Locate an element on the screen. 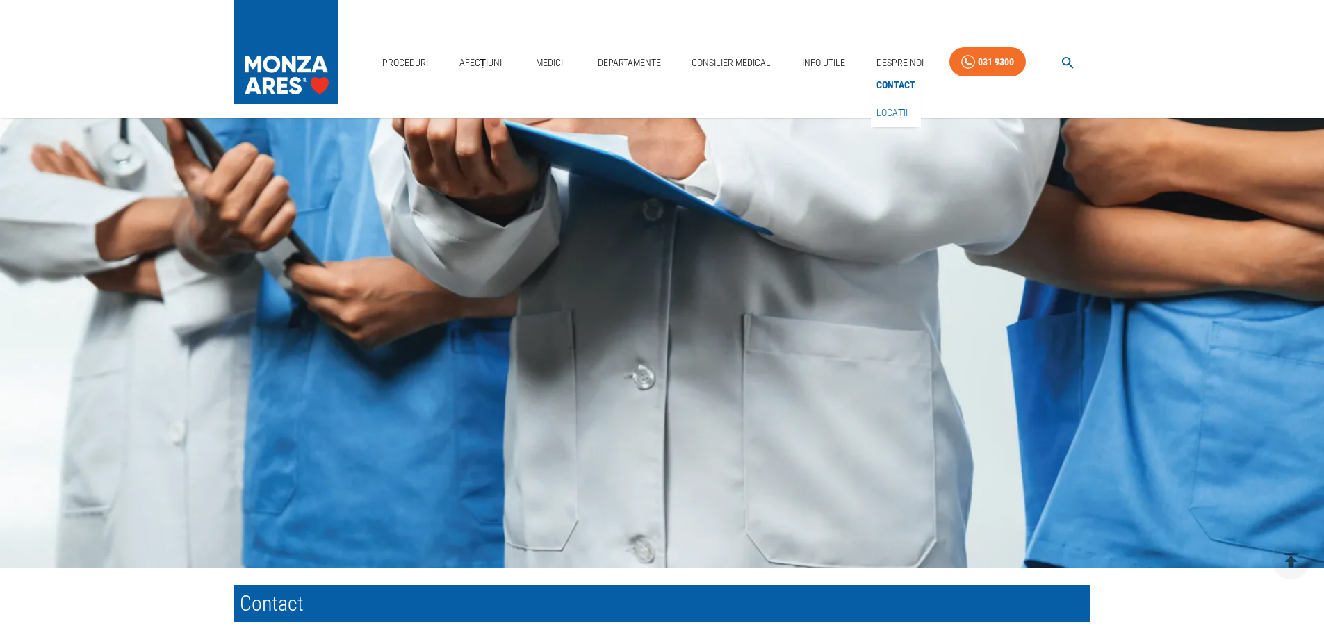  a: Proceduri is located at coordinates (405, 63).